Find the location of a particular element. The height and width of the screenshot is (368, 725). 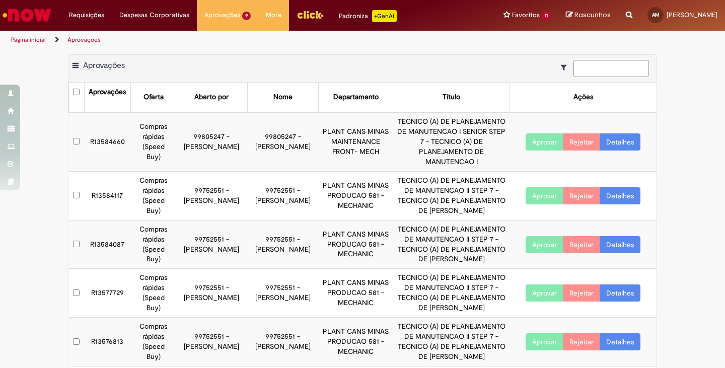

th: Aprovações is located at coordinates (107, 97).